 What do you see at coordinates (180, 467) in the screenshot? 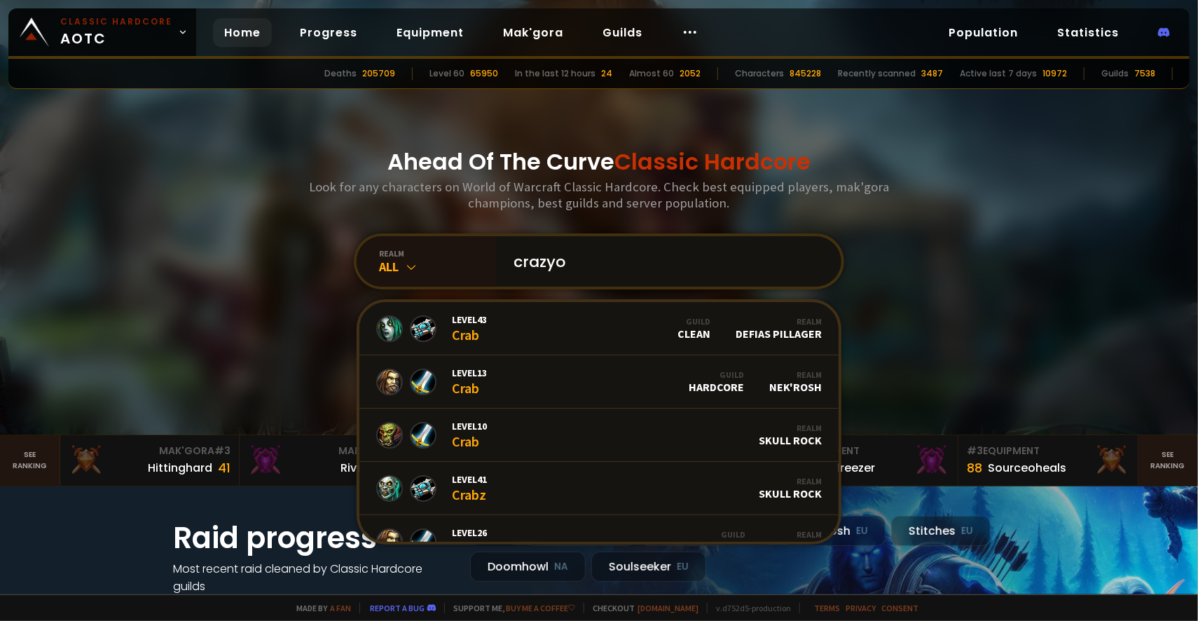
I see `div: Hittinghard` at bounding box center [180, 467].